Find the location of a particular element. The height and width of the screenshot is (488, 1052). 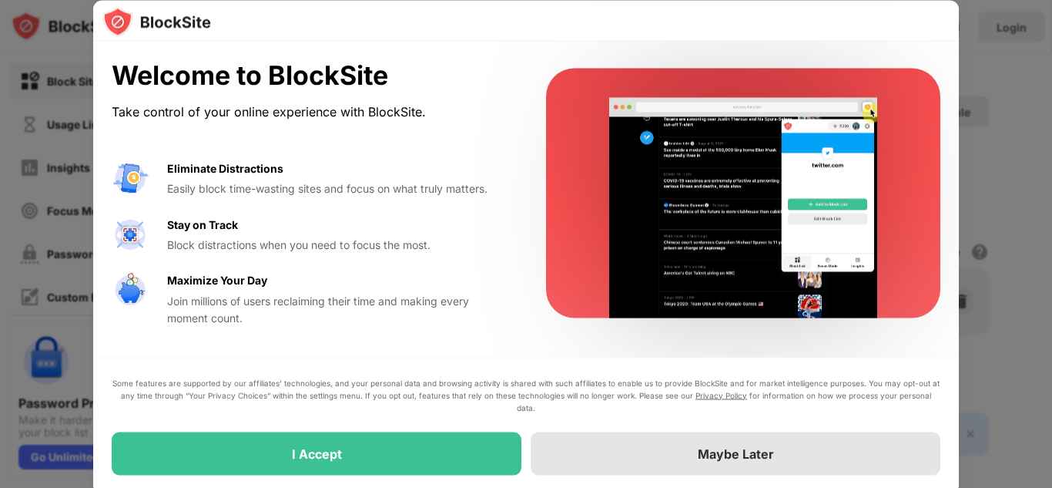

div: Welcome to BlockSite is located at coordinates (310, 76).